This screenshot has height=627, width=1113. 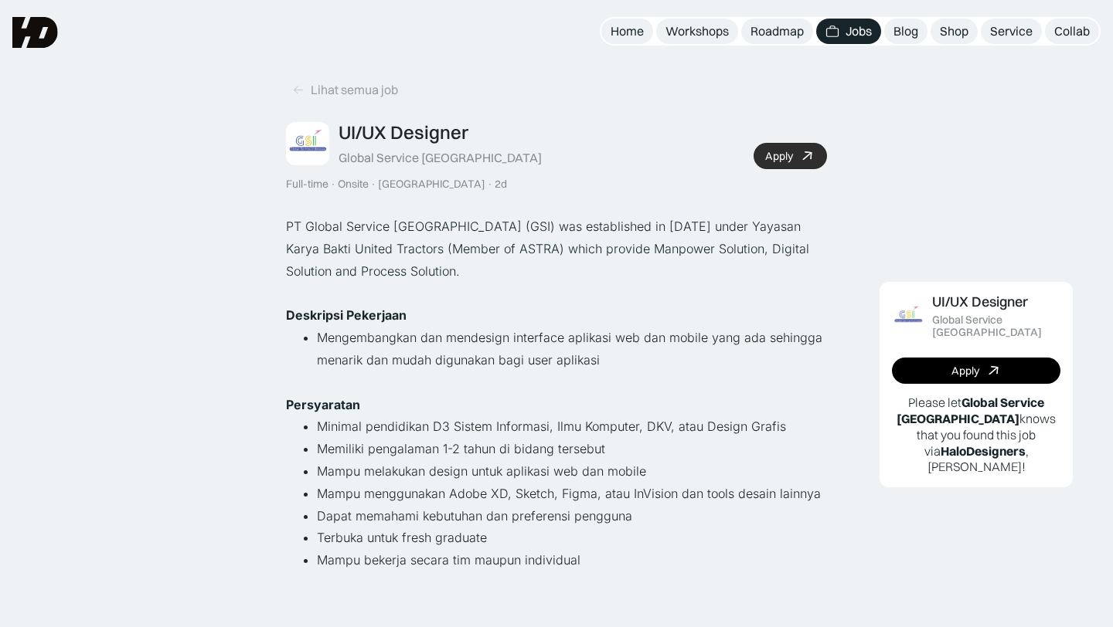 I want to click on div: 2d, so click(x=501, y=184).